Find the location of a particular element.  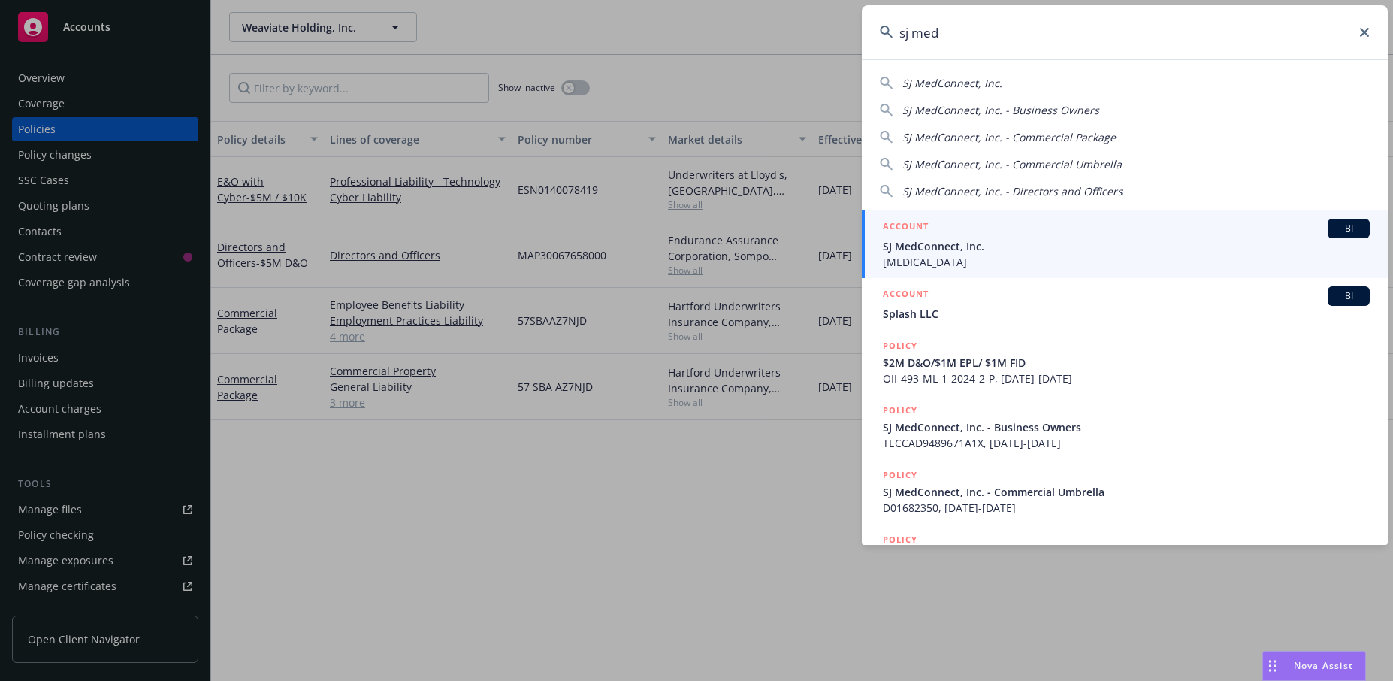

a: POLICY is located at coordinates (1125, 556).